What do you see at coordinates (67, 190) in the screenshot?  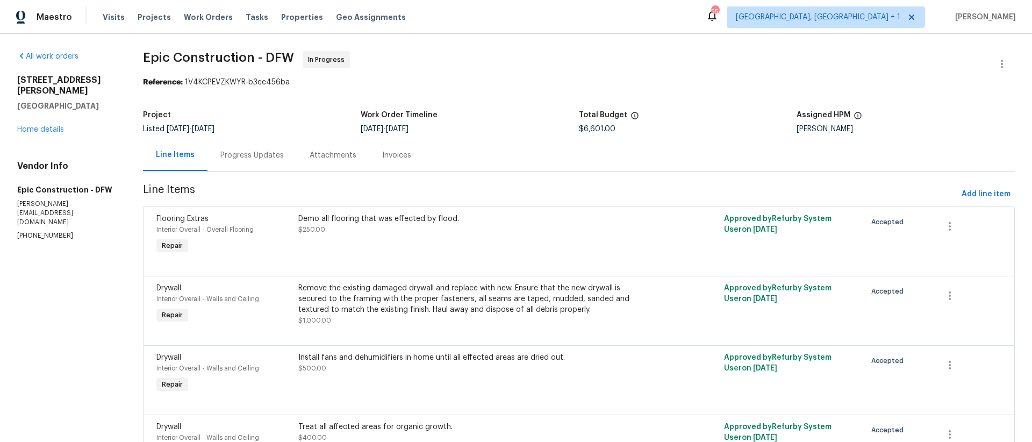 I see `h5: Epic Construction - DFW` at bounding box center [67, 190].